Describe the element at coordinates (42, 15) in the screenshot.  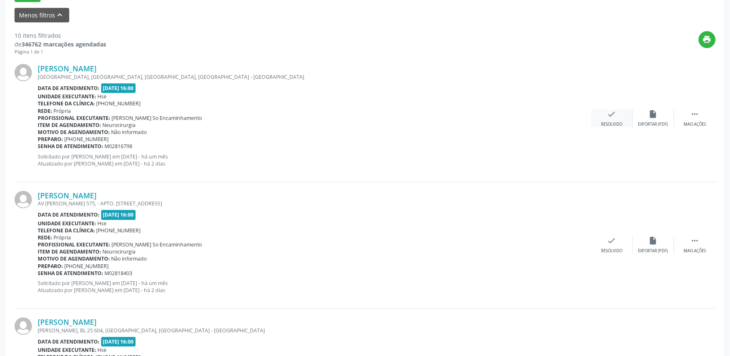
I see `button: Menos filtroskeyboard_arrow_up` at that location.